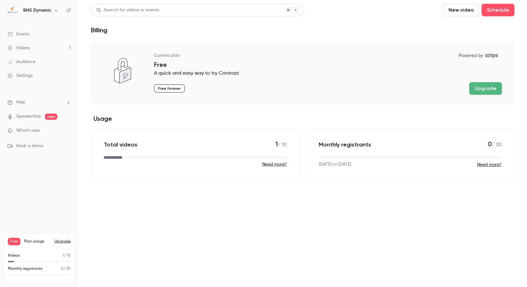  What do you see at coordinates (51, 117) in the screenshot?
I see `span: new` at bounding box center [51, 117].